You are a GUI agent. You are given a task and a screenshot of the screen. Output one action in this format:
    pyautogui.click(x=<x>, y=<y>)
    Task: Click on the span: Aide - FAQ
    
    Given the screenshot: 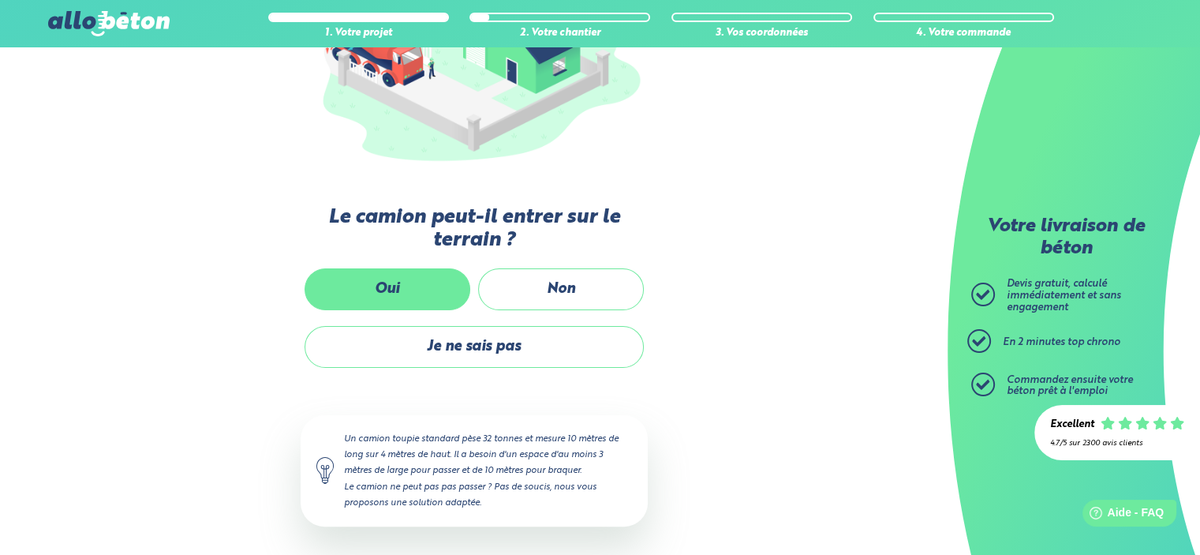 What is the action you would take?
    pyautogui.click(x=76, y=19)
    